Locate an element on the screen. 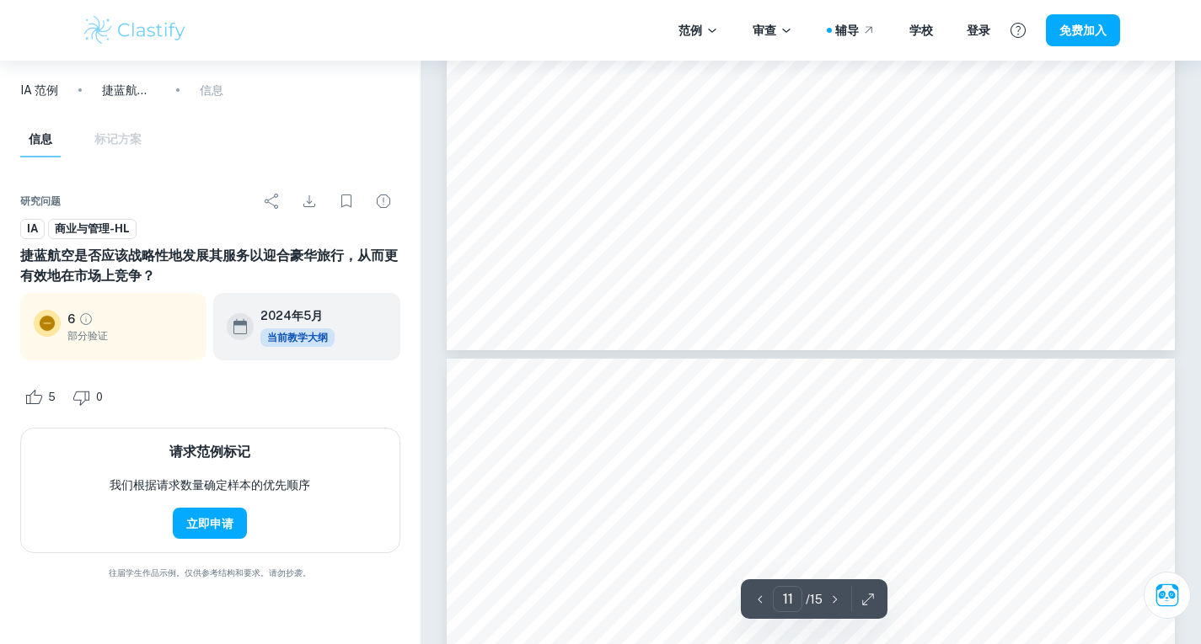 This screenshot has width=1201, height=644. img: Clastify 徽标 is located at coordinates (135, 30).